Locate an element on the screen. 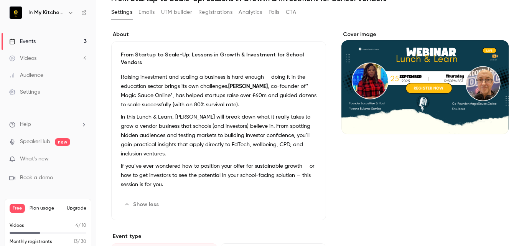 Image resolution: width=524 pixels, height=246 pixels. span: 13 is located at coordinates (76, 242).